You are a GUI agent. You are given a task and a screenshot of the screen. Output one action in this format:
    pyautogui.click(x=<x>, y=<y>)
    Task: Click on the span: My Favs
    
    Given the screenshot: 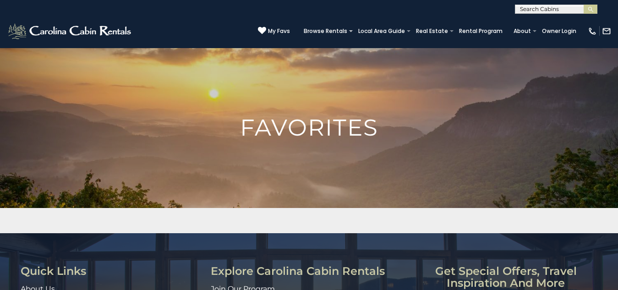 What is the action you would take?
    pyautogui.click(x=279, y=31)
    